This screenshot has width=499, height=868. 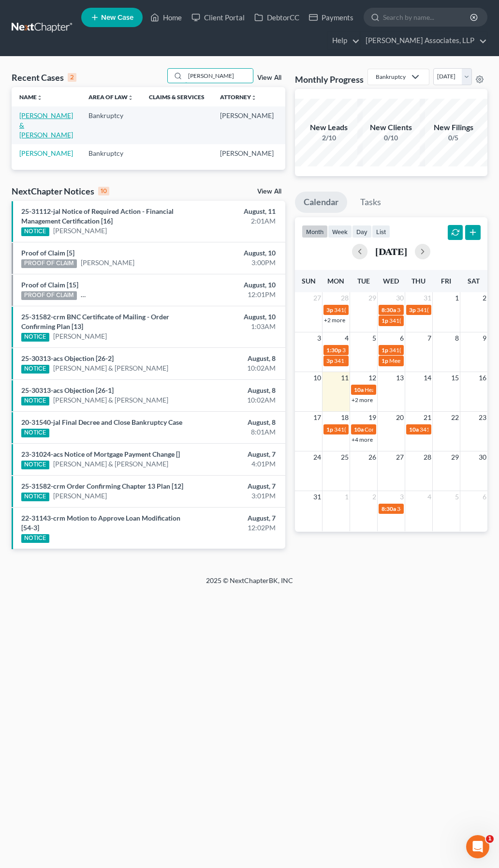 What do you see at coordinates (102, 422) in the screenshot?
I see `a: 20-31540-jal Final Decree and Close Bankruptcy Case` at bounding box center [102, 422].